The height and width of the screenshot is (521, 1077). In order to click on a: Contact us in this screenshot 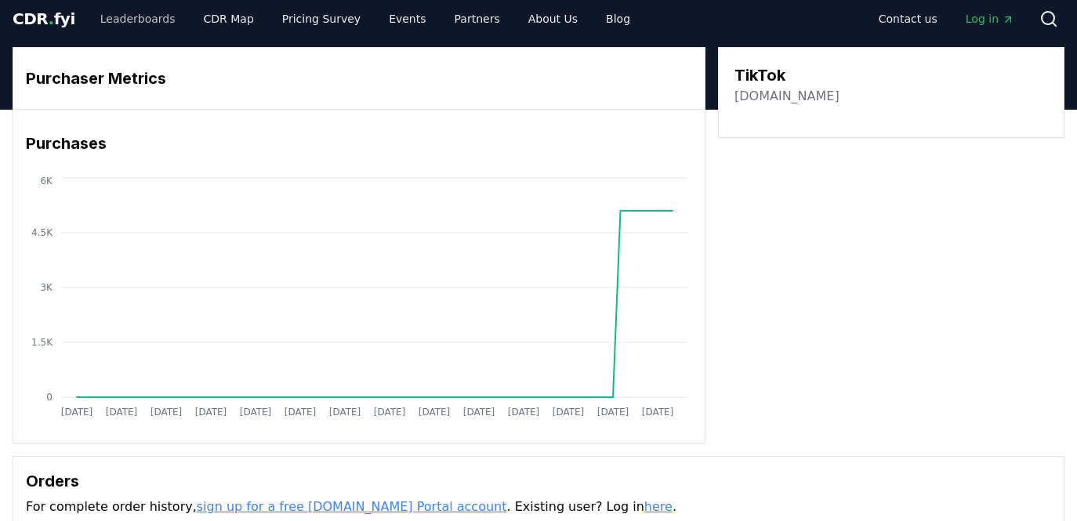, I will do `click(908, 19)`.